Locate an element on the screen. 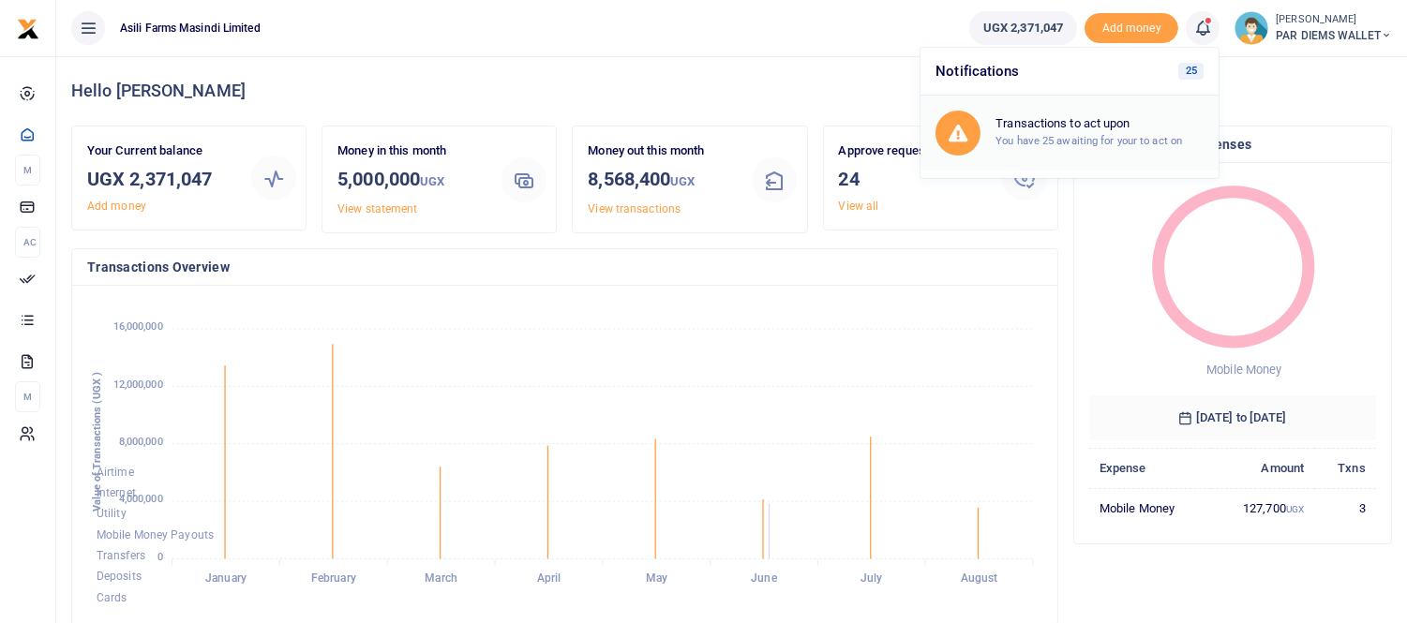 The image size is (1407, 623). span: Deposits is located at coordinates (119, 577).